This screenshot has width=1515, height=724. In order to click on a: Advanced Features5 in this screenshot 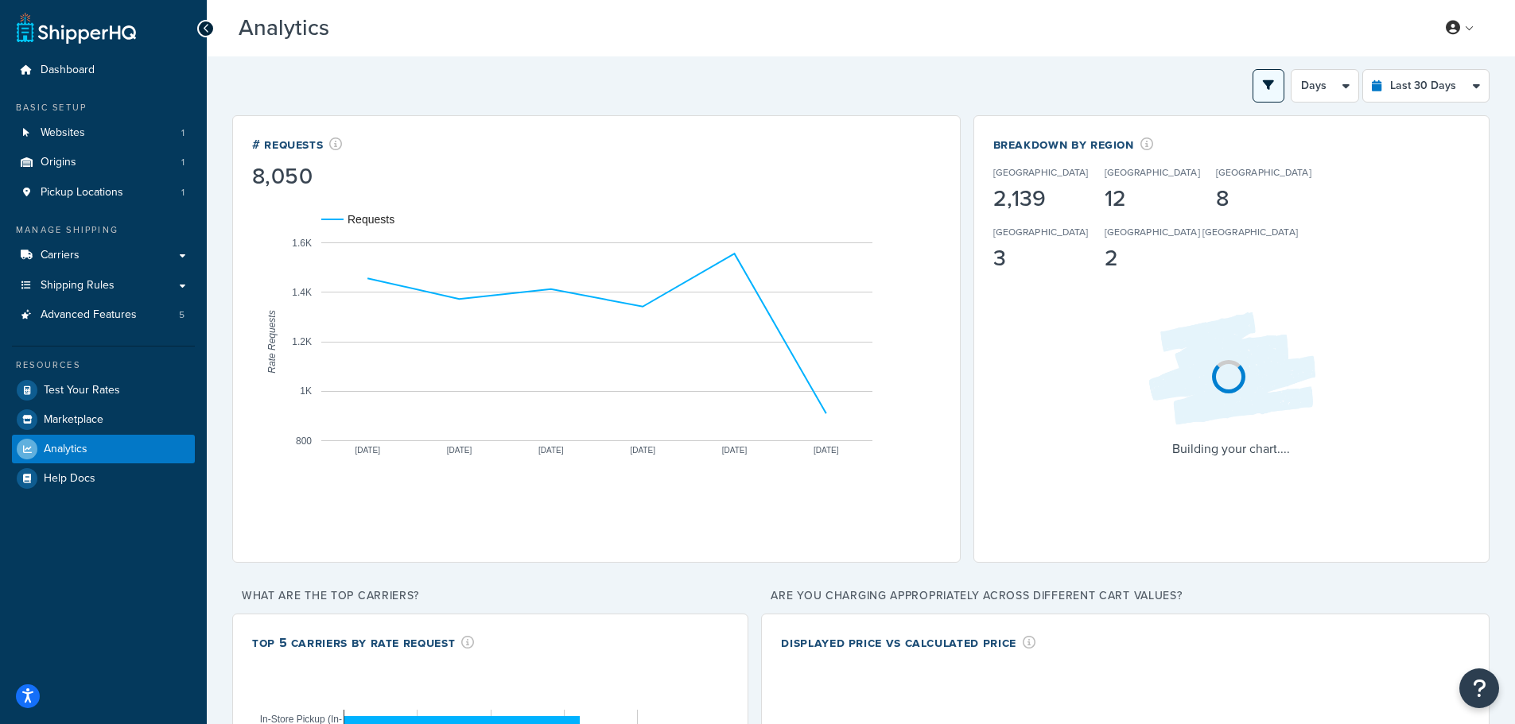, I will do `click(103, 315)`.